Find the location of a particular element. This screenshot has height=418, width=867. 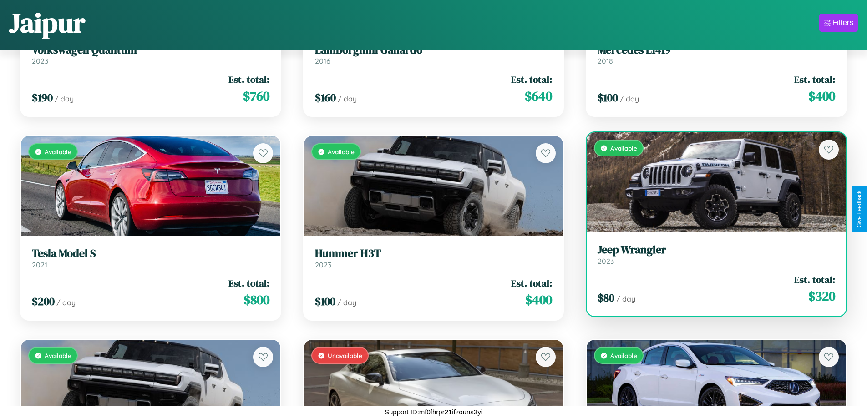

span: Unavailable is located at coordinates (345, 356).